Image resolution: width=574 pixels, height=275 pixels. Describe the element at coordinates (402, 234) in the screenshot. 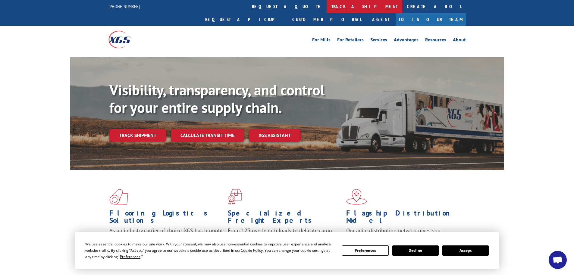

I see `span: Our agile distribution network gives you nationwide inventory management on demand.` at that location.